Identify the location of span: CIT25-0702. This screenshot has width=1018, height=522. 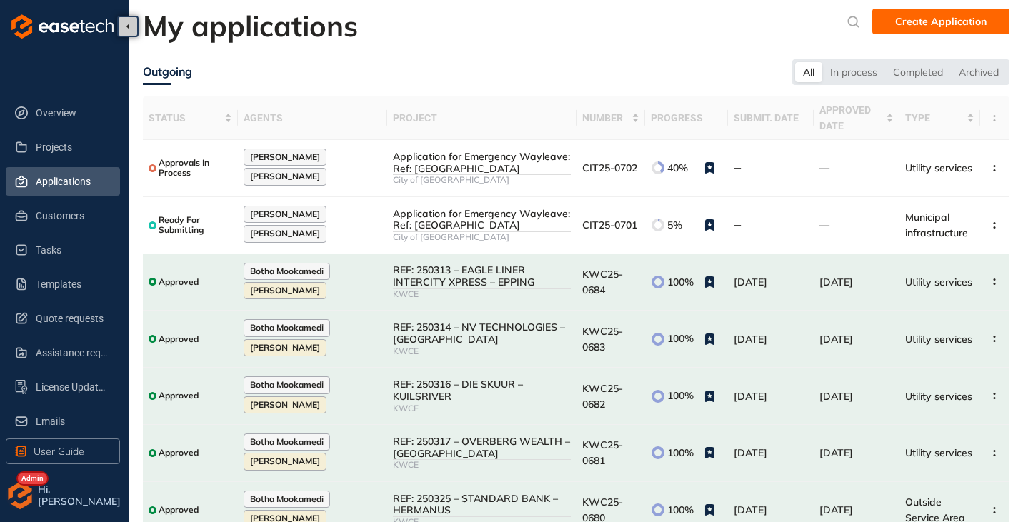
(609, 168).